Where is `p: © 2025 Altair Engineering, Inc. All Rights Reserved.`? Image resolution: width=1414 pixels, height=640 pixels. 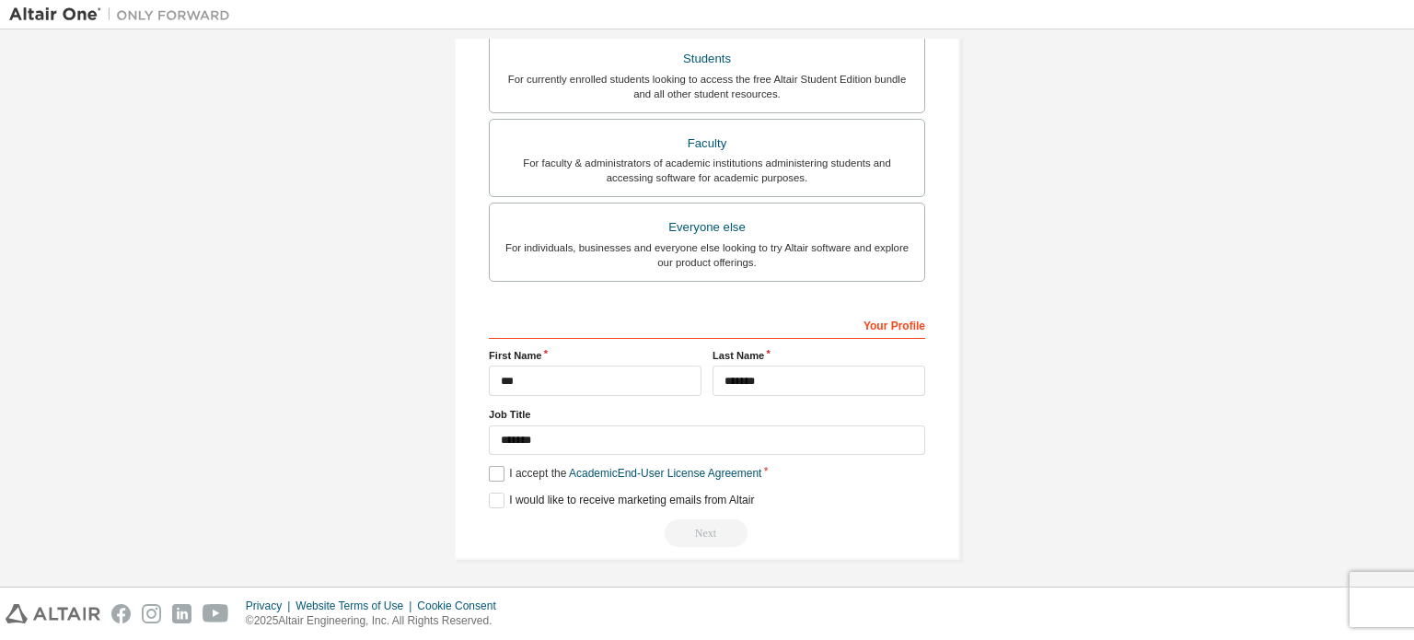
p: © 2025 Altair Engineering, Inc. All Rights Reserved. is located at coordinates (377, 620).